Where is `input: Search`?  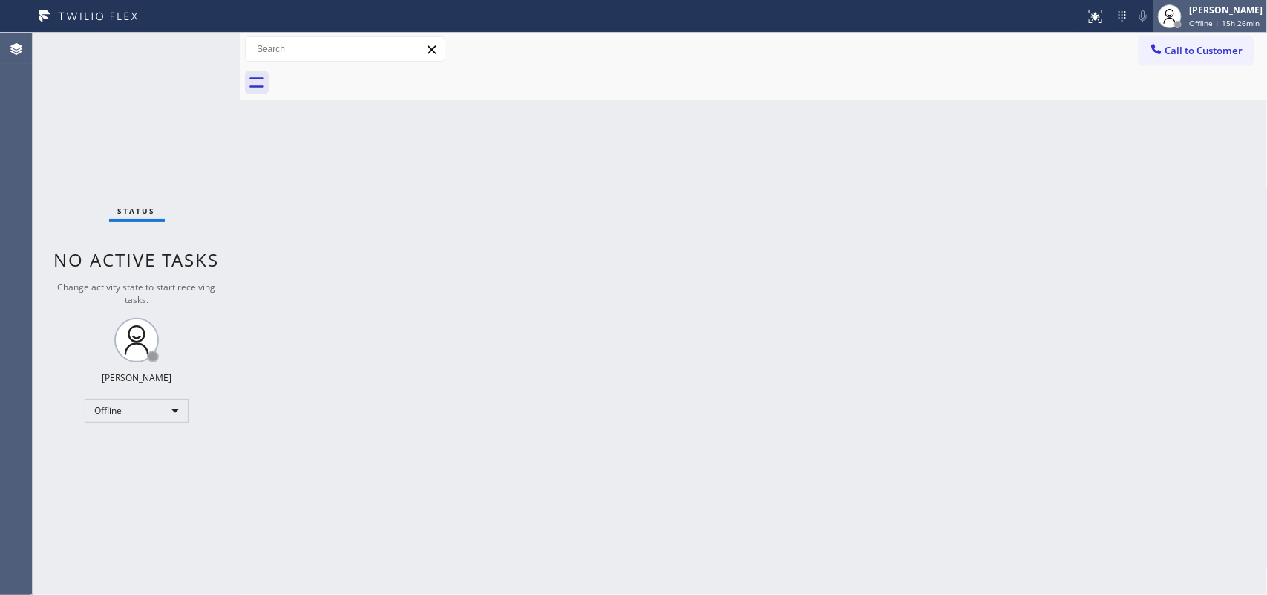 input: Search is located at coordinates (345, 49).